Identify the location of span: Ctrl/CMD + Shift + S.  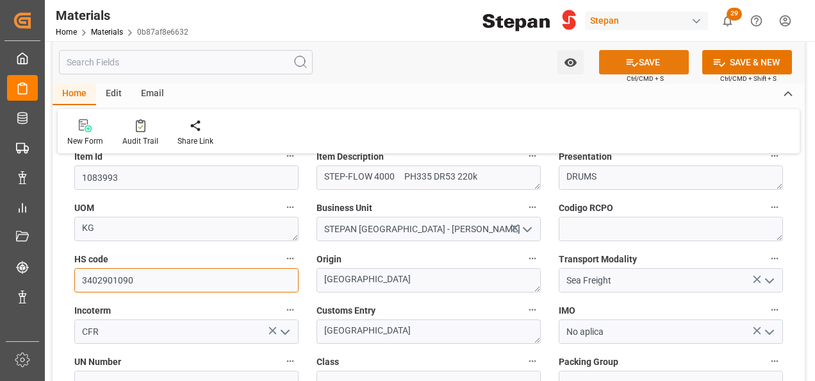
(749, 78).